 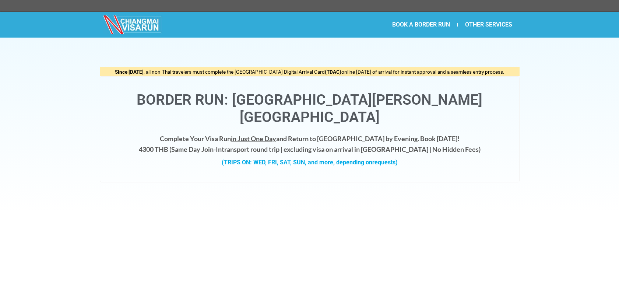 I want to click on strong: (TDAC), so click(x=333, y=72).